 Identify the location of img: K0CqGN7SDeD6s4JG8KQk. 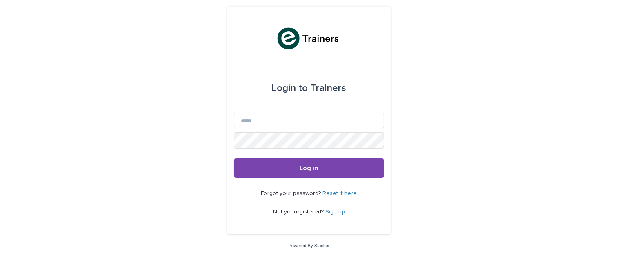
(308, 38).